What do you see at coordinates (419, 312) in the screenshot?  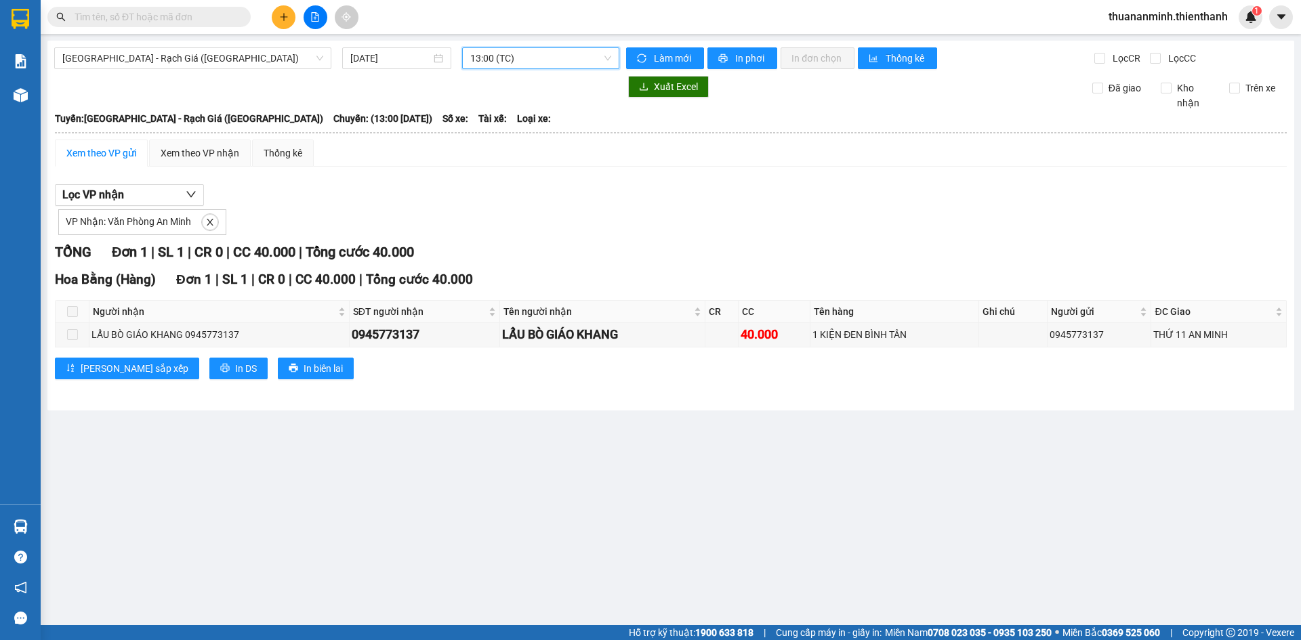 I see `span: SĐT người nhận` at bounding box center [419, 312].